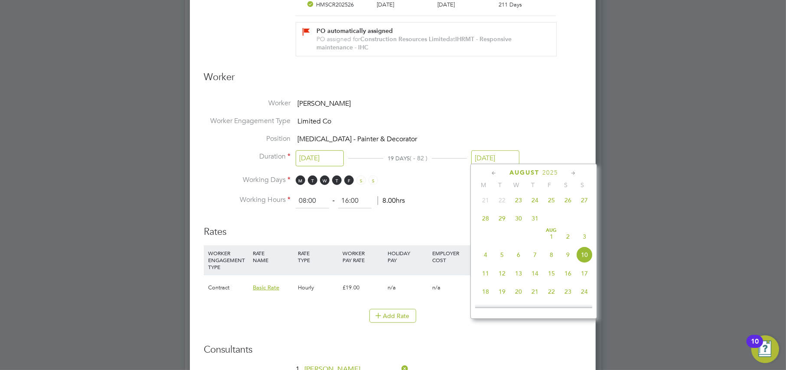  Describe the element at coordinates (535, 255) in the screenshot. I see `span: 7` at that location.